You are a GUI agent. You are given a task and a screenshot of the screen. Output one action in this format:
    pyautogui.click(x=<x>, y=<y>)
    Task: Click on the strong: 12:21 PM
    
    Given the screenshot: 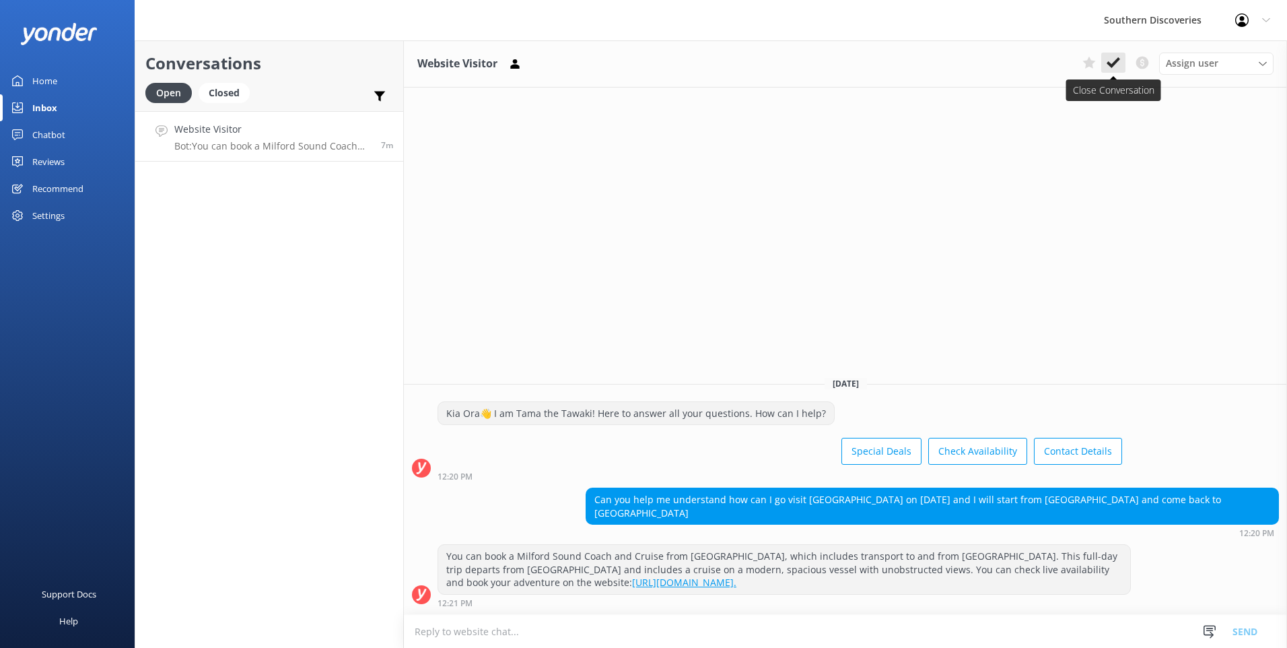 What is the action you would take?
    pyautogui.click(x=455, y=603)
    